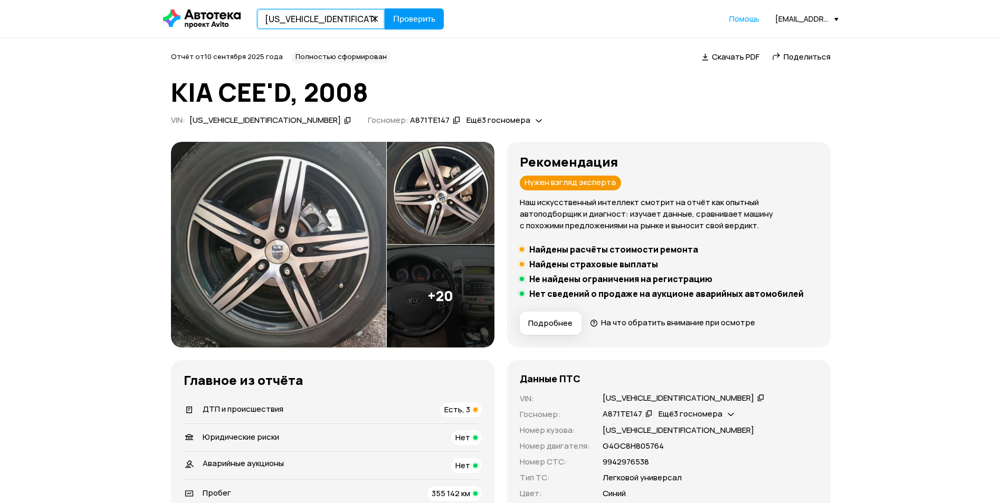 This screenshot has height=503, width=1001. What do you see at coordinates (388, 120) in the screenshot?
I see `span: Госномер:` at bounding box center [388, 120].